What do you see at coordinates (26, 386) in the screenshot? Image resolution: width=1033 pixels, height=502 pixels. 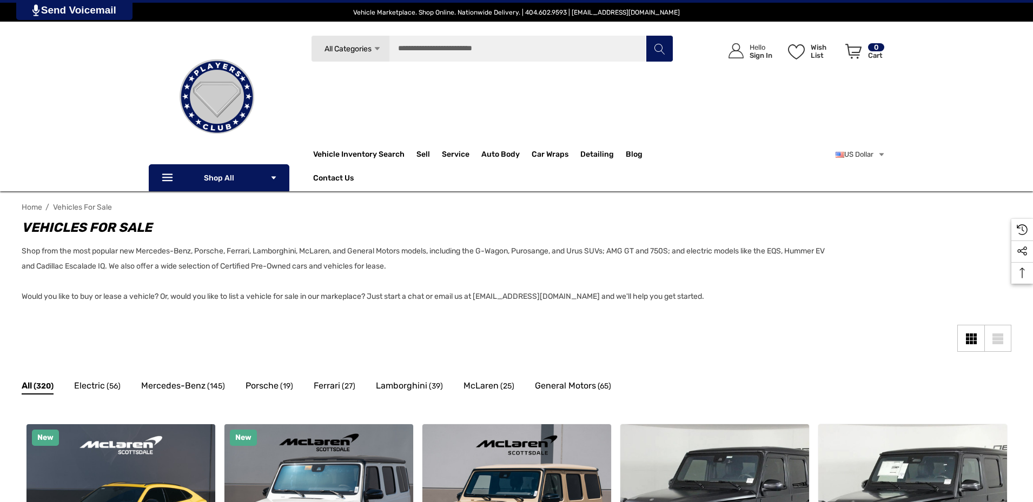 I see `span: All` at bounding box center [26, 386].